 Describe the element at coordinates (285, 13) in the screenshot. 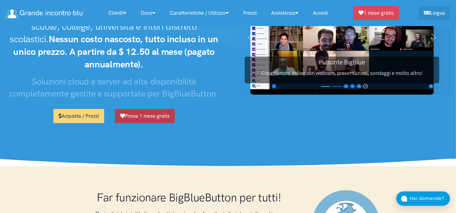

I see `a: Assistenza` at that location.